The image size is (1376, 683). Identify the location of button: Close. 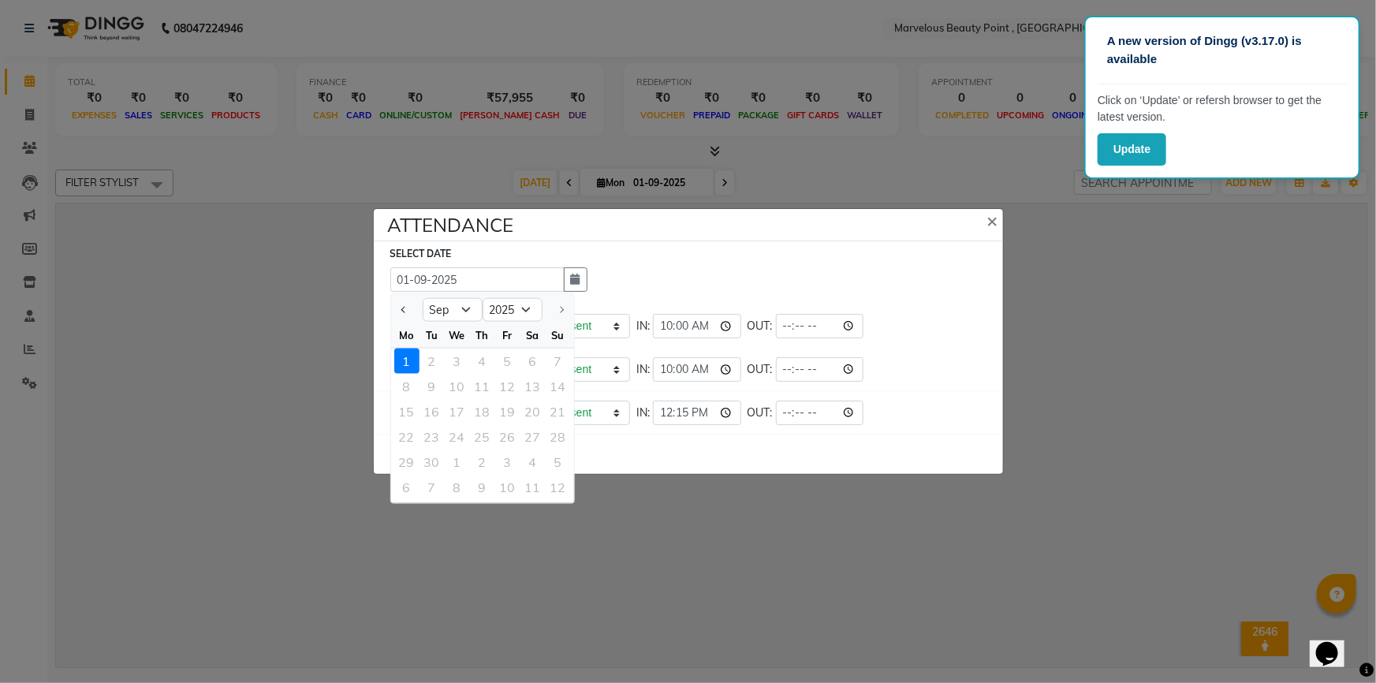
(994, 220).